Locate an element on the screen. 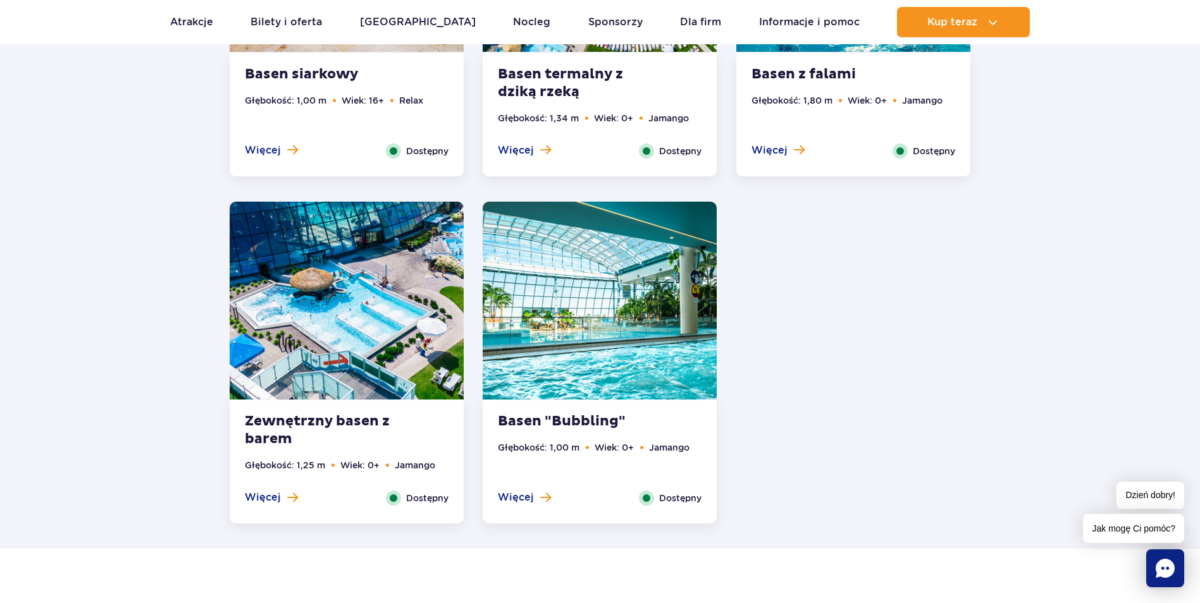 This screenshot has height=603, width=1200. li: Relax is located at coordinates (411, 101).